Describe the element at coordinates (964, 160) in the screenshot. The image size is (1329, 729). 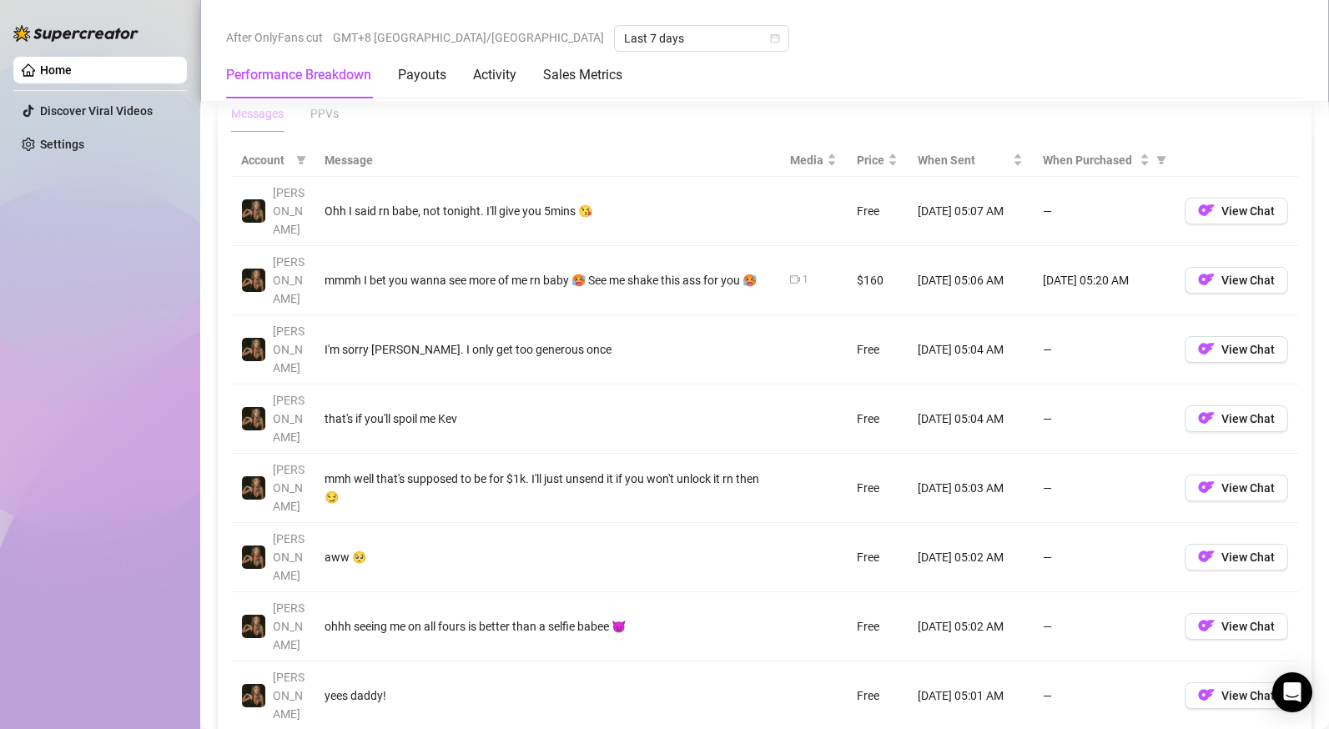
I see `span: When Sent` at that location.